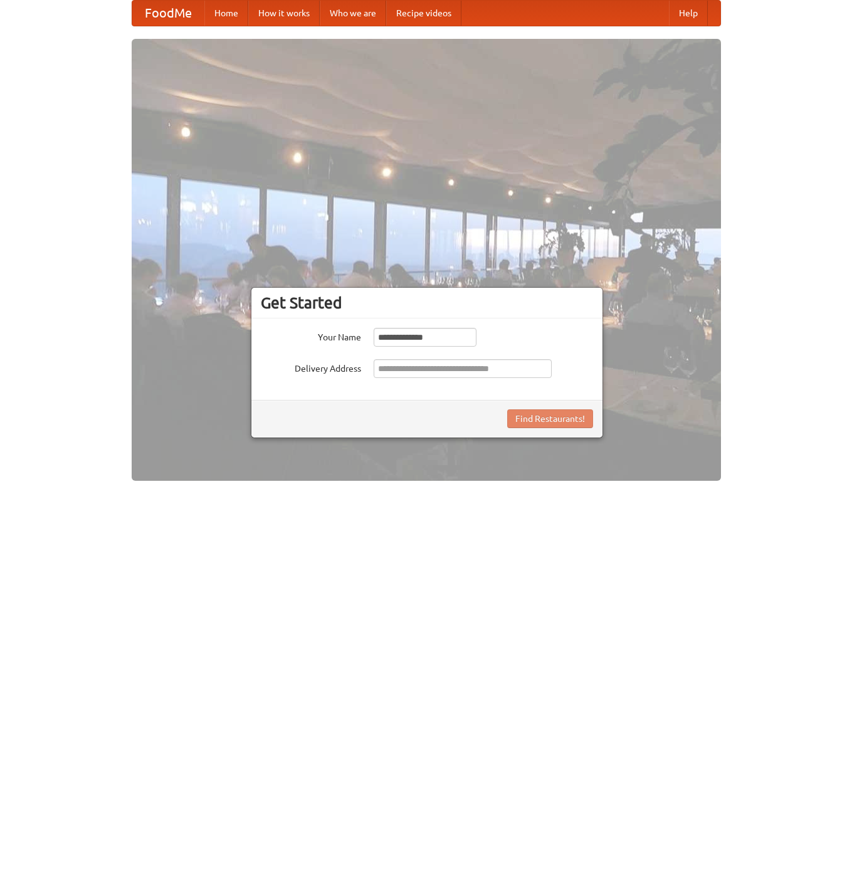 The height and width of the screenshot is (887, 852). Describe the element at coordinates (226, 13) in the screenshot. I see `a: Home` at that location.